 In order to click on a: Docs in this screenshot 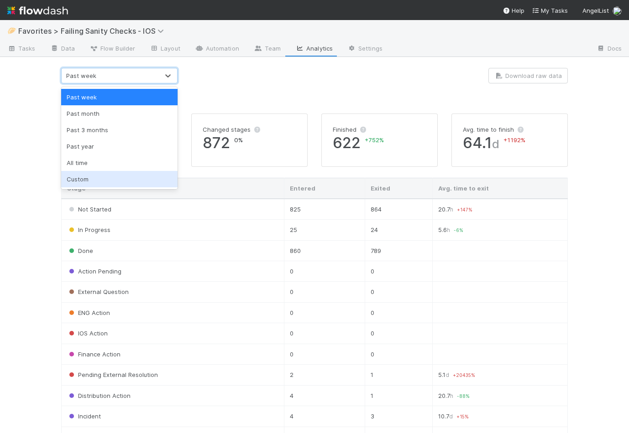, I will do `click(609, 49)`.